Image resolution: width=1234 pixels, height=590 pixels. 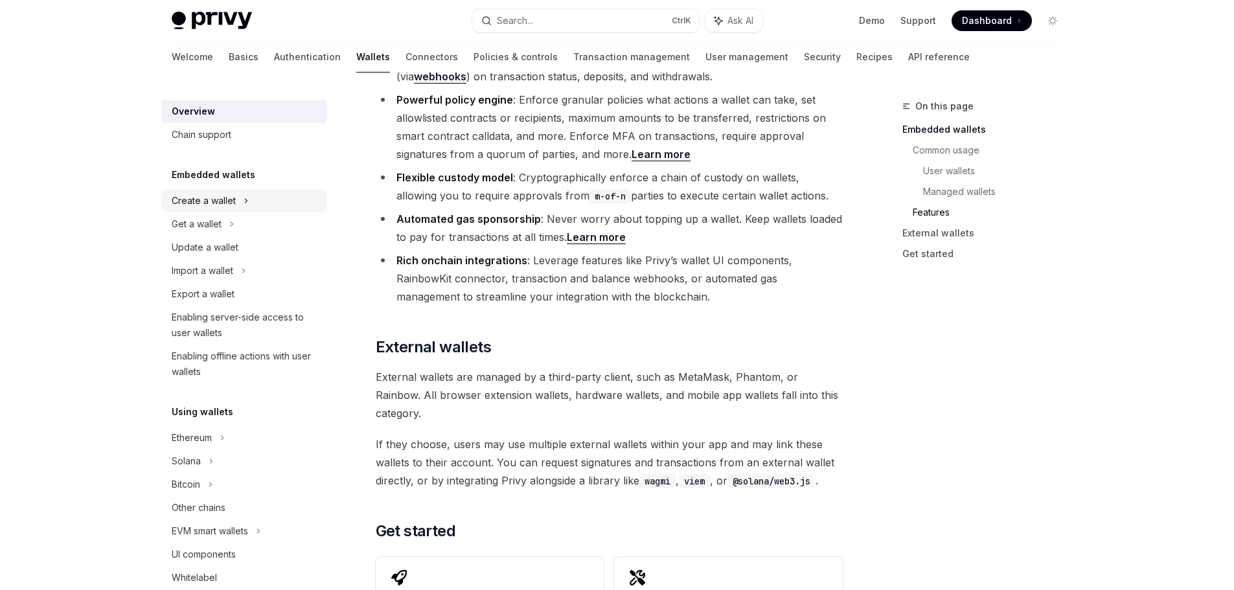 I want to click on div: Create a wallet, so click(x=203, y=201).